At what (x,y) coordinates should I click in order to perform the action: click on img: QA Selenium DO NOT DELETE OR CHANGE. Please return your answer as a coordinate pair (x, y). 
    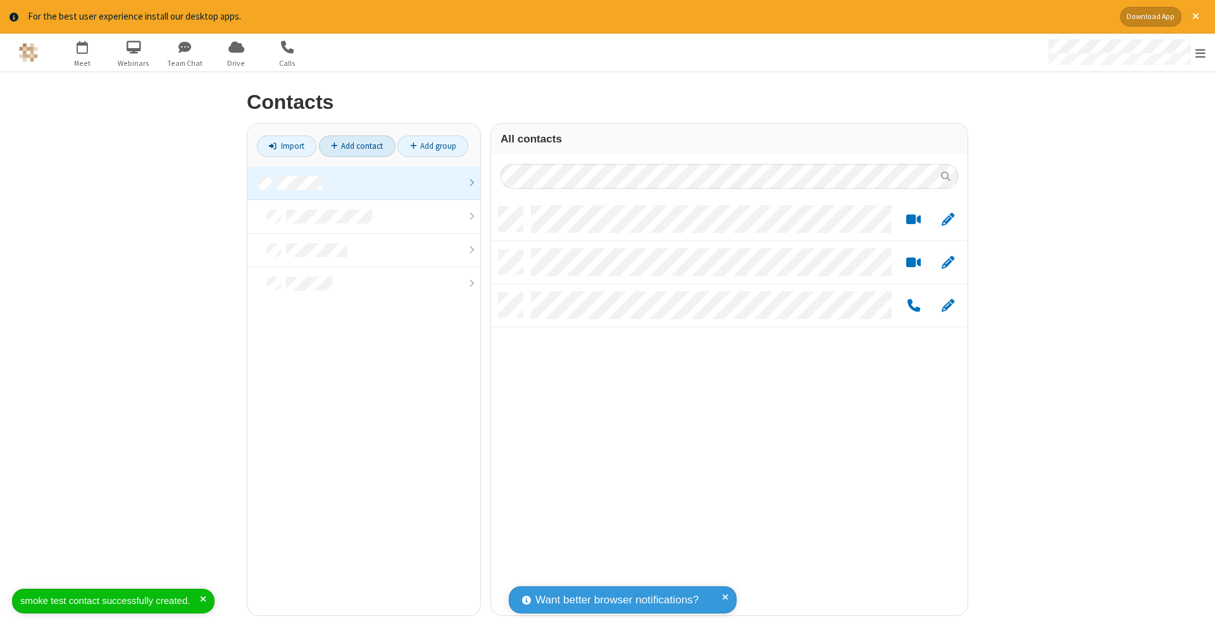
    Looking at the image, I should click on (28, 53).